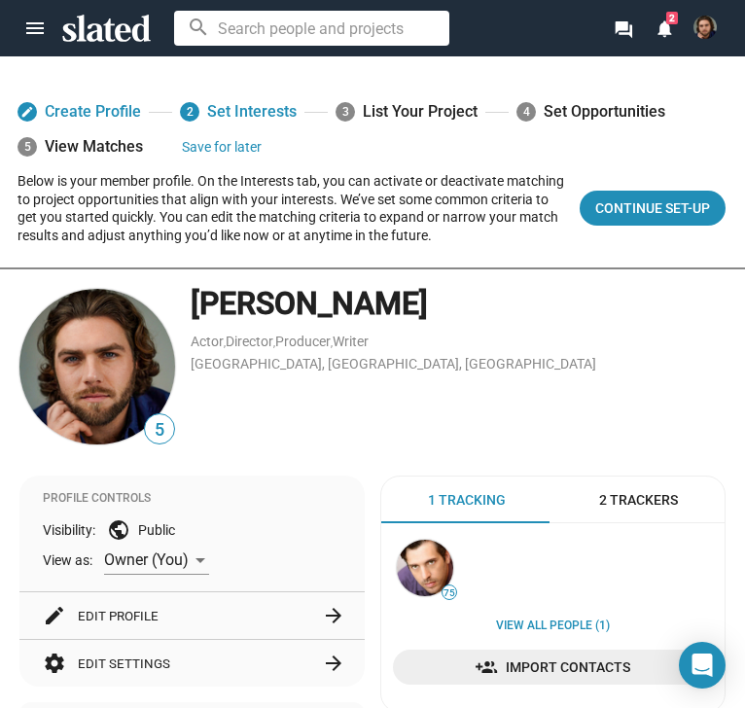 Image resolution: width=745 pixels, height=708 pixels. What do you see at coordinates (664, 29) in the screenshot?
I see `a: 2` at bounding box center [664, 29].